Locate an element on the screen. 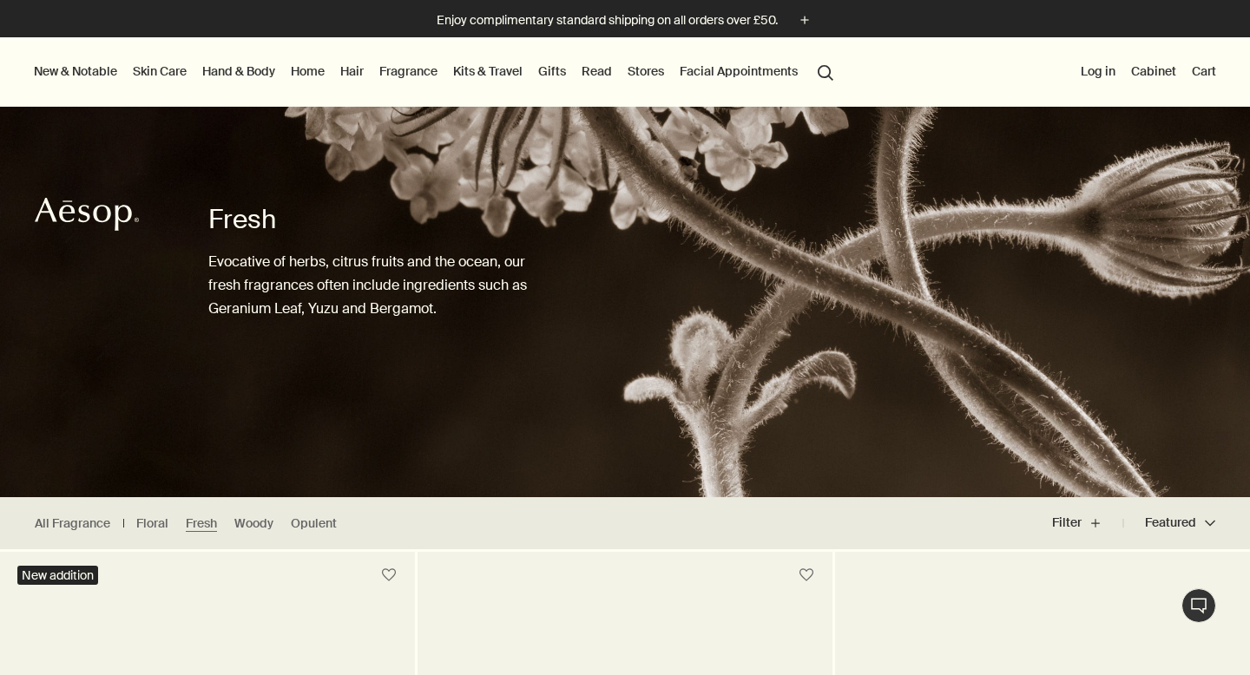  a: Read is located at coordinates (596, 71).